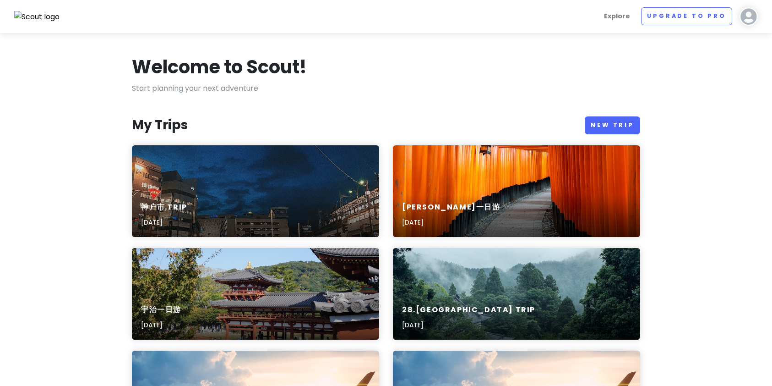  Describe the element at coordinates (164, 207) in the screenshot. I see `h6: 神户市 Trip` at that location.